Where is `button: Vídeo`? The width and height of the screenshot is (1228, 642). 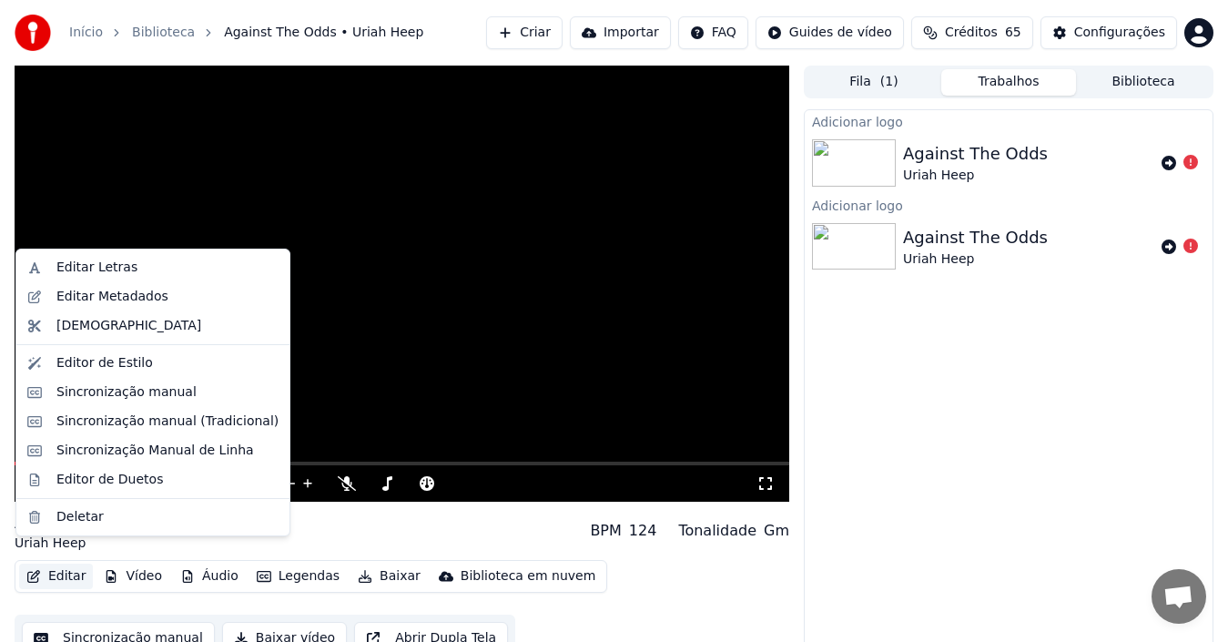
button: Vídeo is located at coordinates (133, 576).